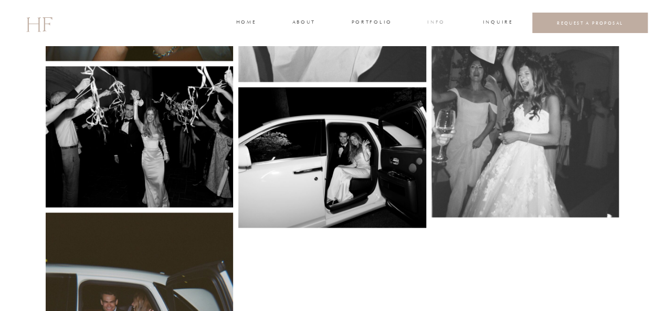  I want to click on h3: INQUIRE, so click(497, 23).